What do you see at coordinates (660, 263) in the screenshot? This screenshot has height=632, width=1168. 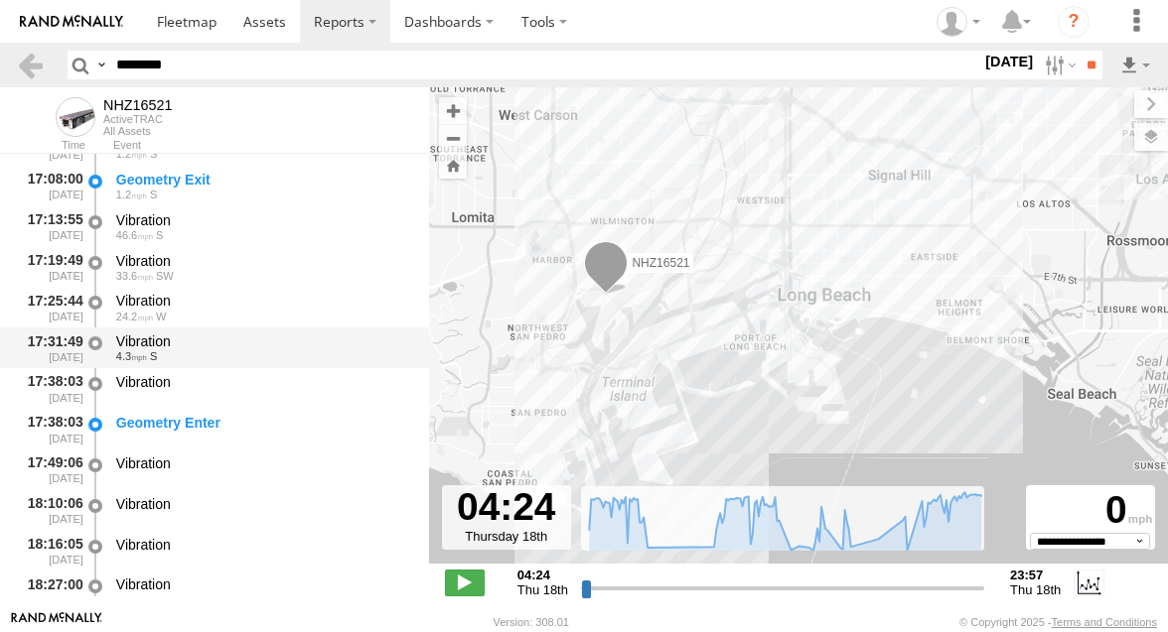 I see `span: NHZ16521` at bounding box center [660, 263].